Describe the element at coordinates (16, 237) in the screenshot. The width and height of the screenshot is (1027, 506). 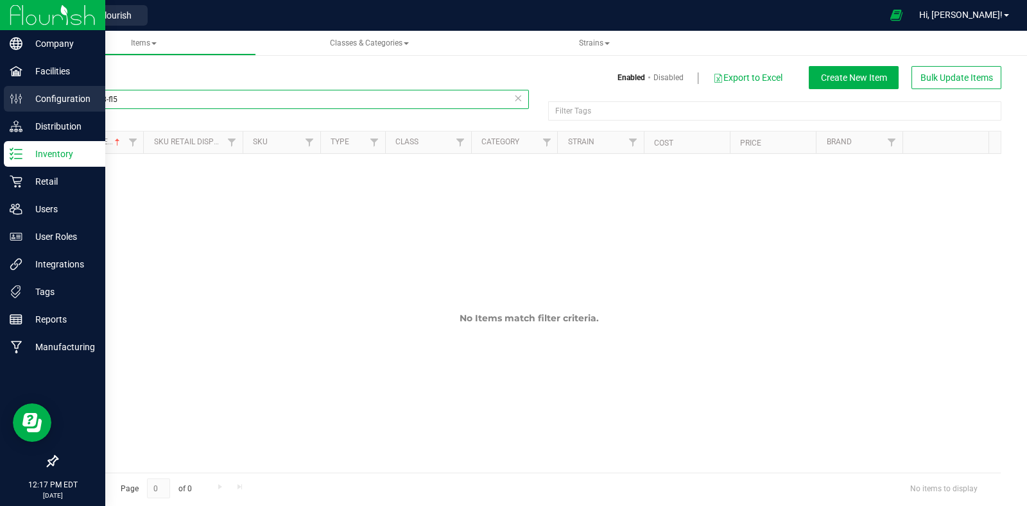
I see `inline-svg: User Roles` at that location.